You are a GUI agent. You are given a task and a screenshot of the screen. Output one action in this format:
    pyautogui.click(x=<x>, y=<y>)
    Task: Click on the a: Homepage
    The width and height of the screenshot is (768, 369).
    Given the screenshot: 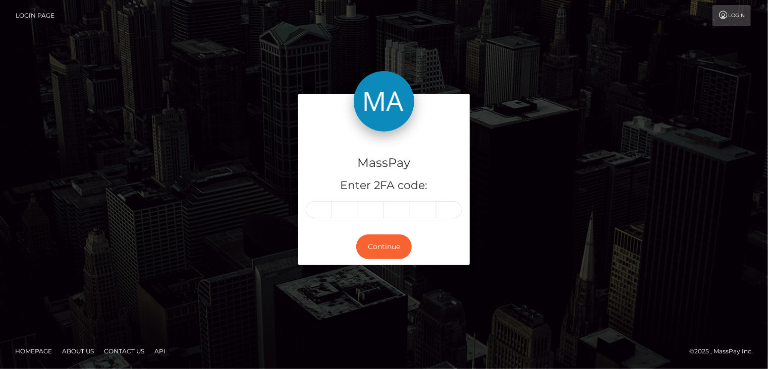 What is the action you would take?
    pyautogui.click(x=33, y=351)
    